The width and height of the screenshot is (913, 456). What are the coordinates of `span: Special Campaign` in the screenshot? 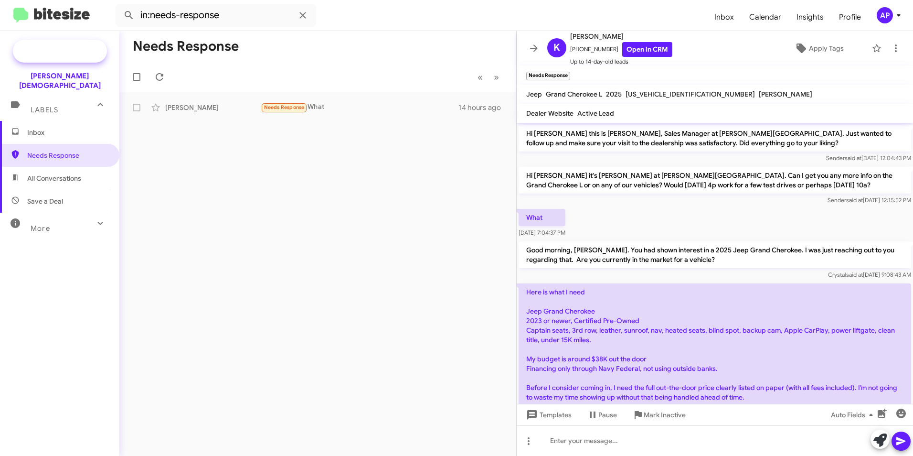 It's located at (70, 51).